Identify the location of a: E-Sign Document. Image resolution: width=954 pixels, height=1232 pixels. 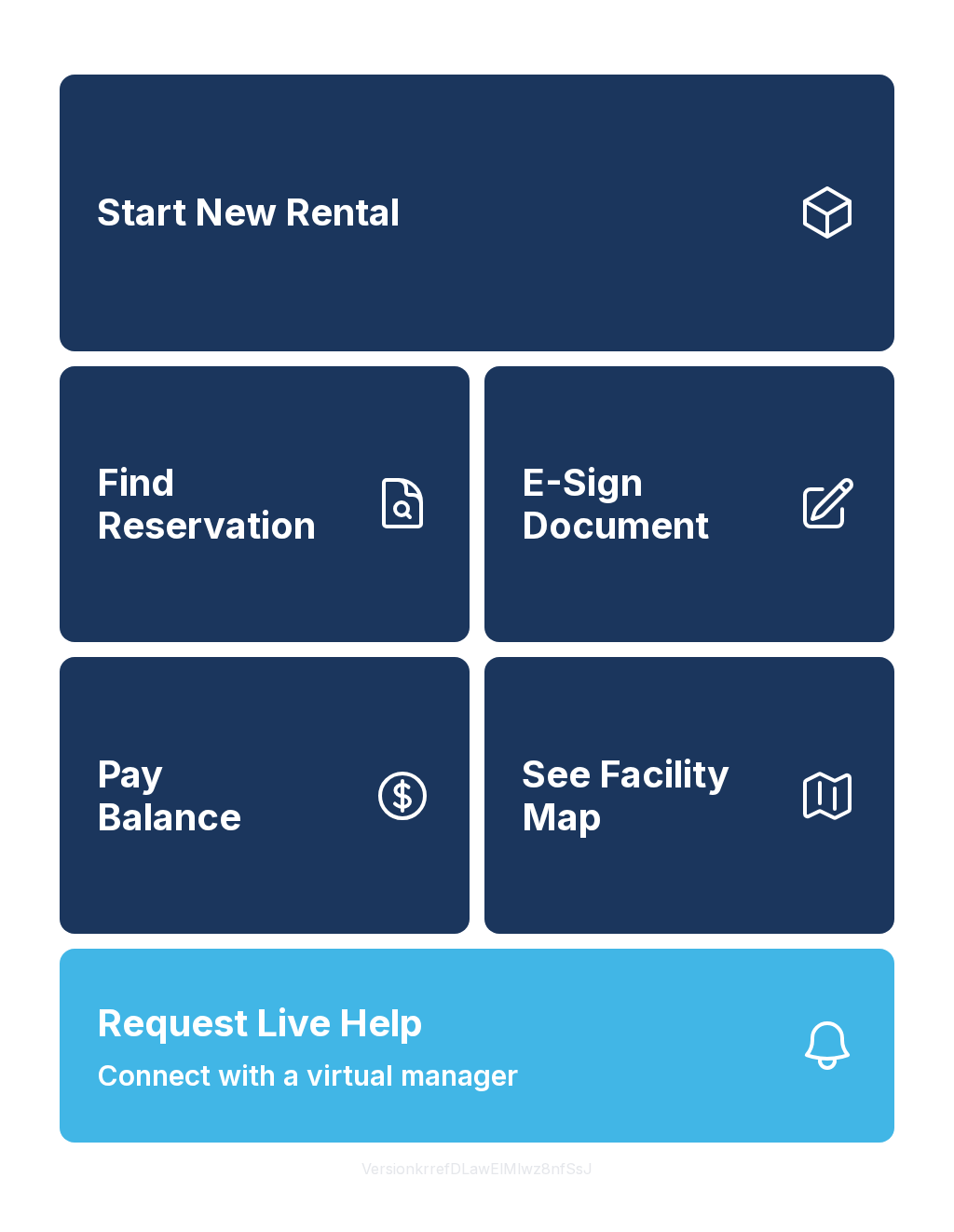
(690, 504).